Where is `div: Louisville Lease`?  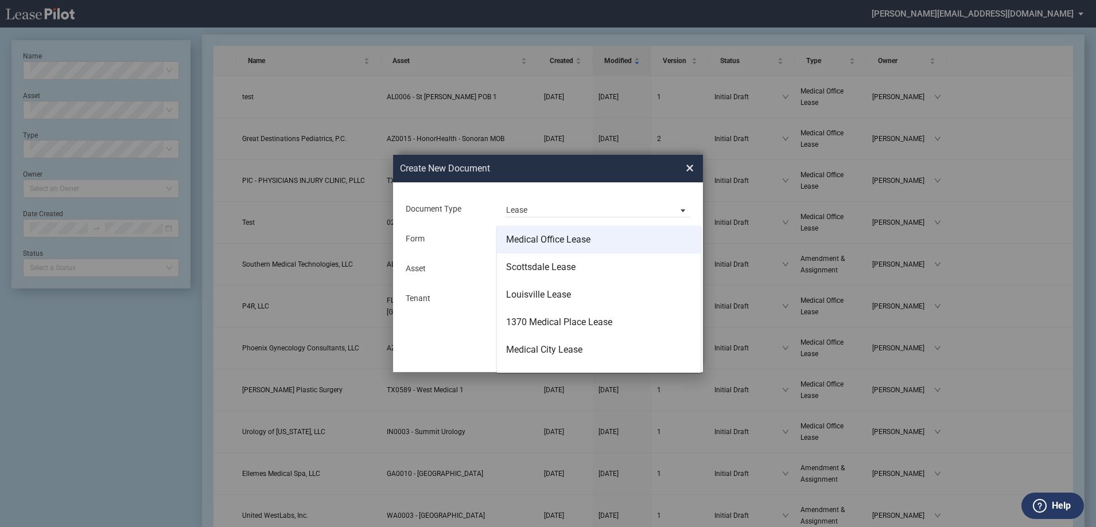 div: Louisville Lease is located at coordinates (538, 295).